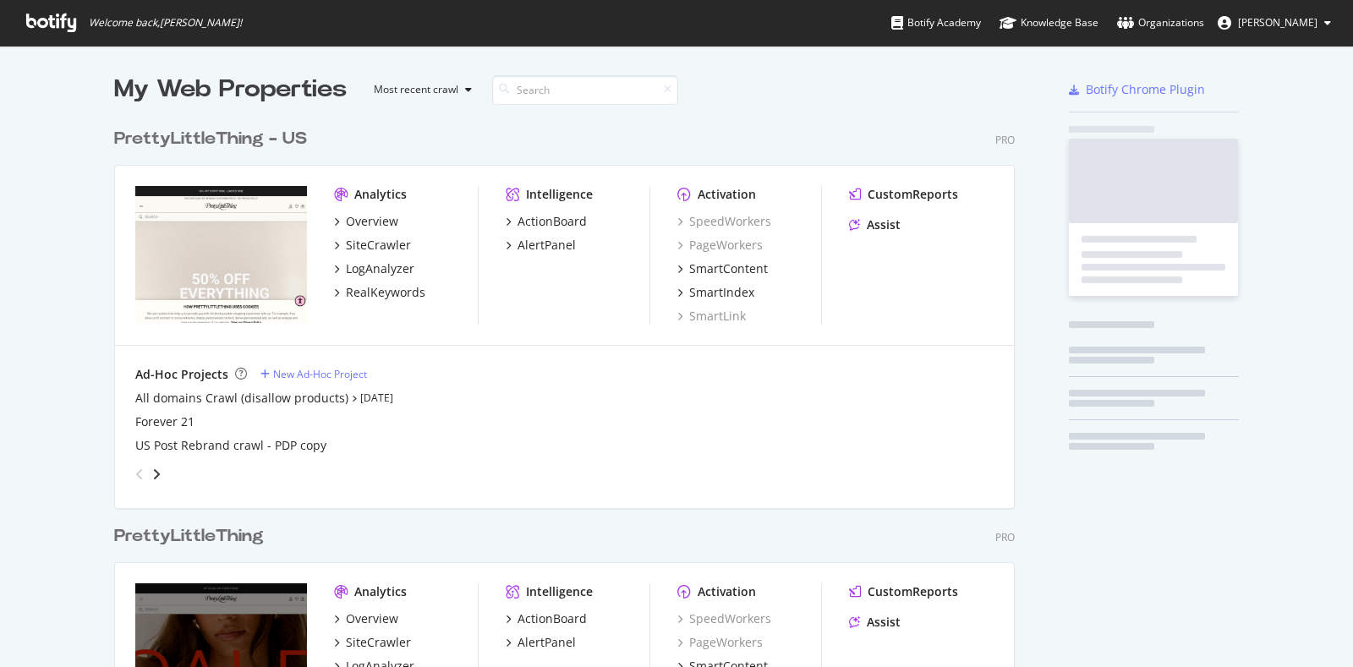 This screenshot has width=1353, height=667. Describe the element at coordinates (1277, 22) in the screenshot. I see `span: Martha Williams` at that location.